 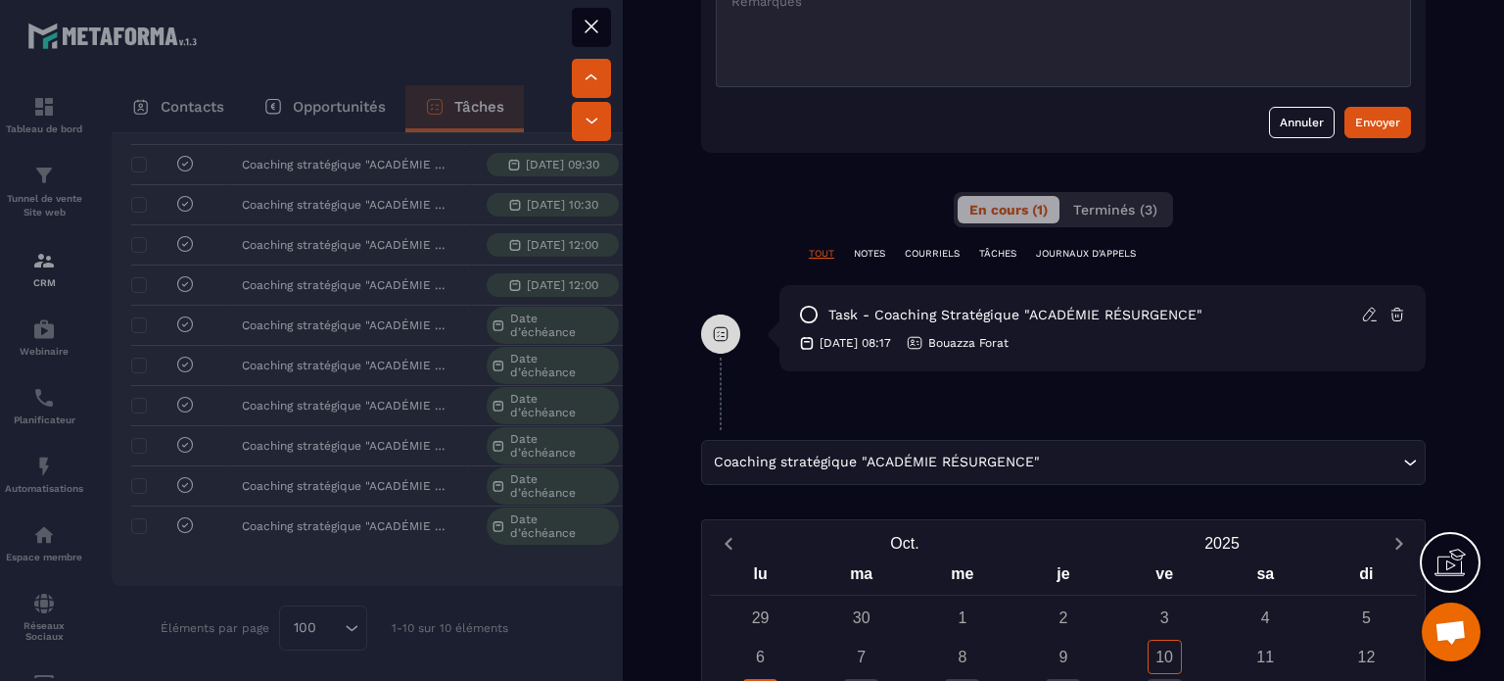 What do you see at coordinates (905, 542) in the screenshot?
I see `button: Open months overlay` at bounding box center [905, 542].